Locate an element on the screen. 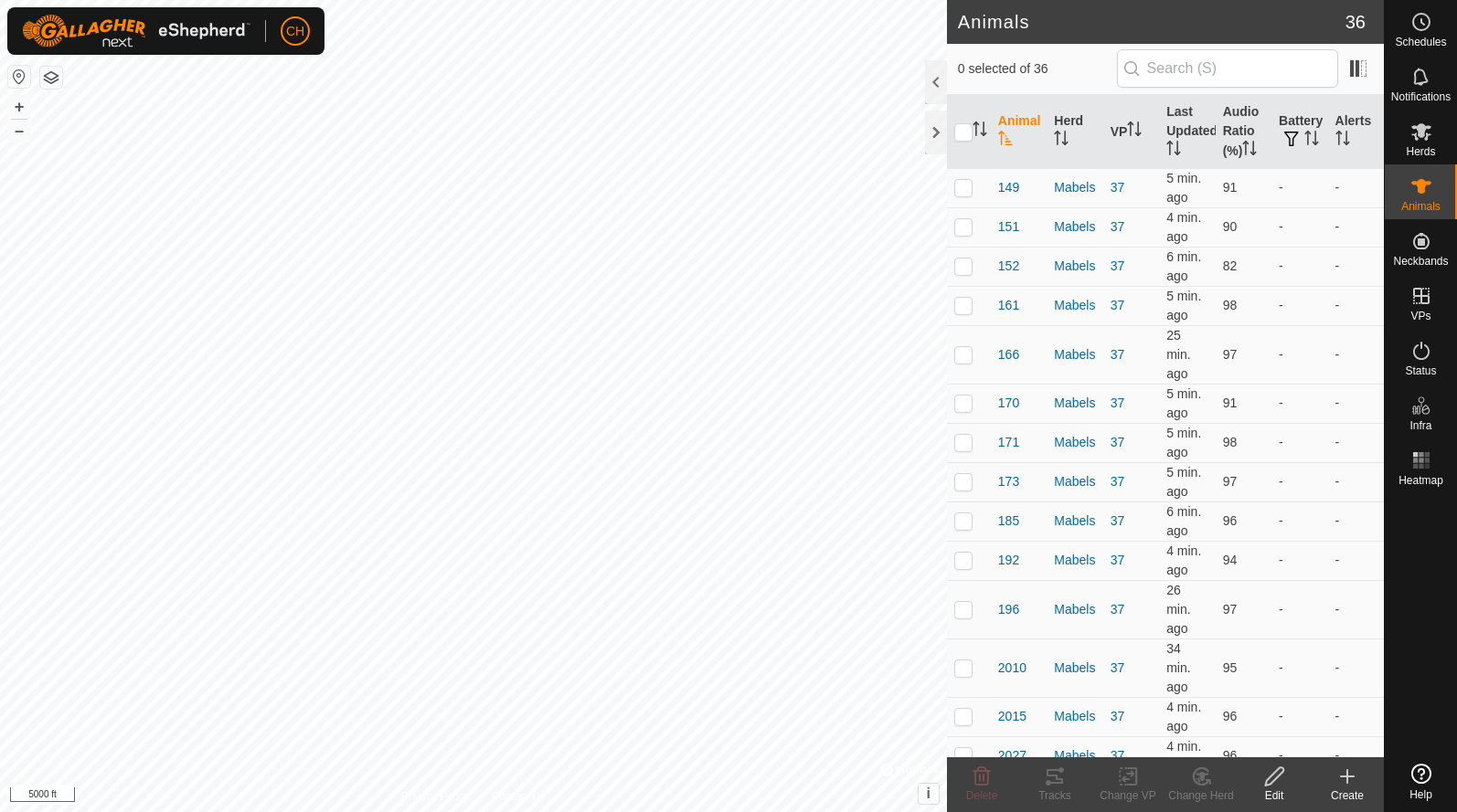 The image size is (1457, 812). span: 149 is located at coordinates (1008, 188).